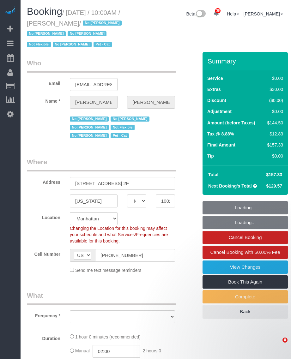 The width and height of the screenshot is (291, 359). I want to click on span: $129.57, so click(274, 186).